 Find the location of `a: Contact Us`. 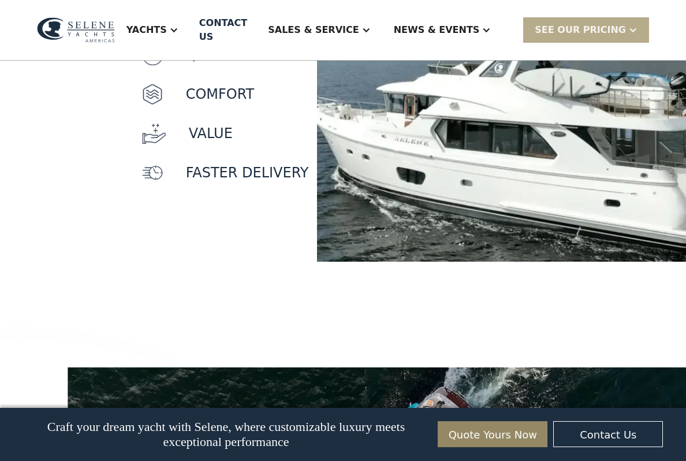

a: Contact Us is located at coordinates (608, 434).